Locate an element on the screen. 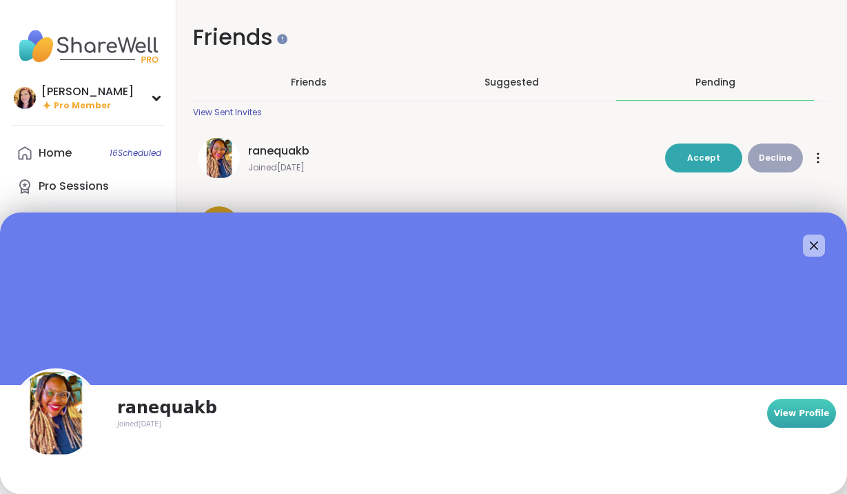 This screenshot has height=494, width=847. img: Charlie_Lovewitch is located at coordinates (25, 98).